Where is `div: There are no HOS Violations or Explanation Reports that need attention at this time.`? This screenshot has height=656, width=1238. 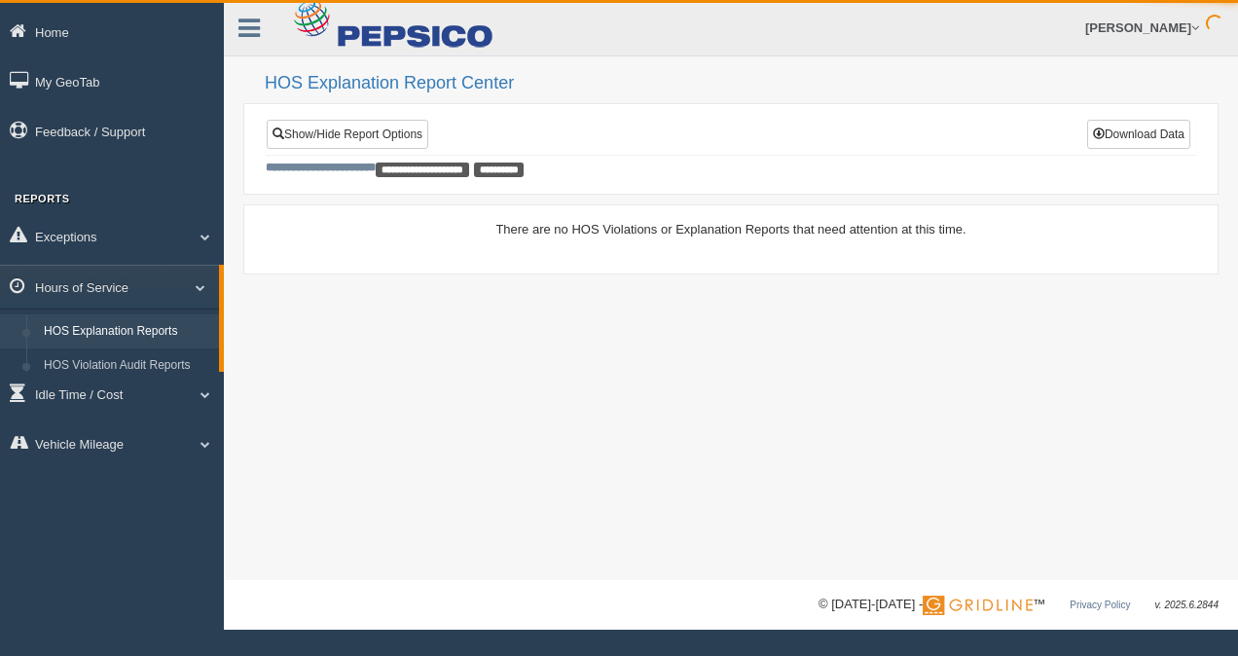
div: There are no HOS Violations or Explanation Reports that need attention at this time. is located at coordinates (731, 229).